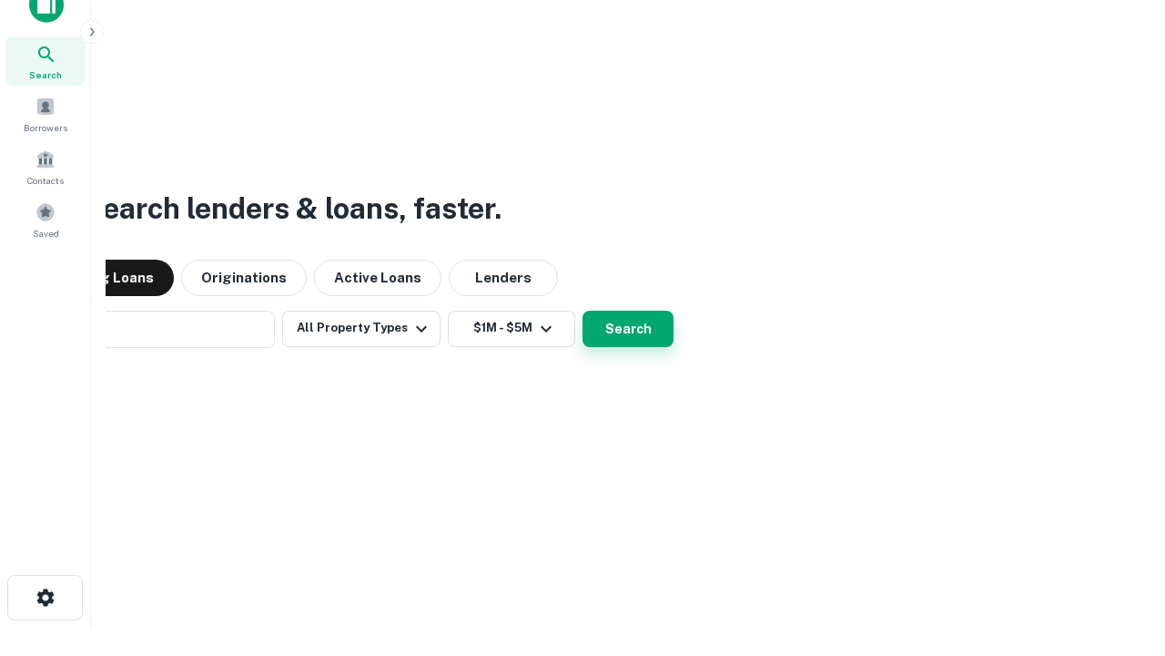 The width and height of the screenshot is (1165, 656). Describe the element at coordinates (46, 167) in the screenshot. I see `a: Contacts` at that location.